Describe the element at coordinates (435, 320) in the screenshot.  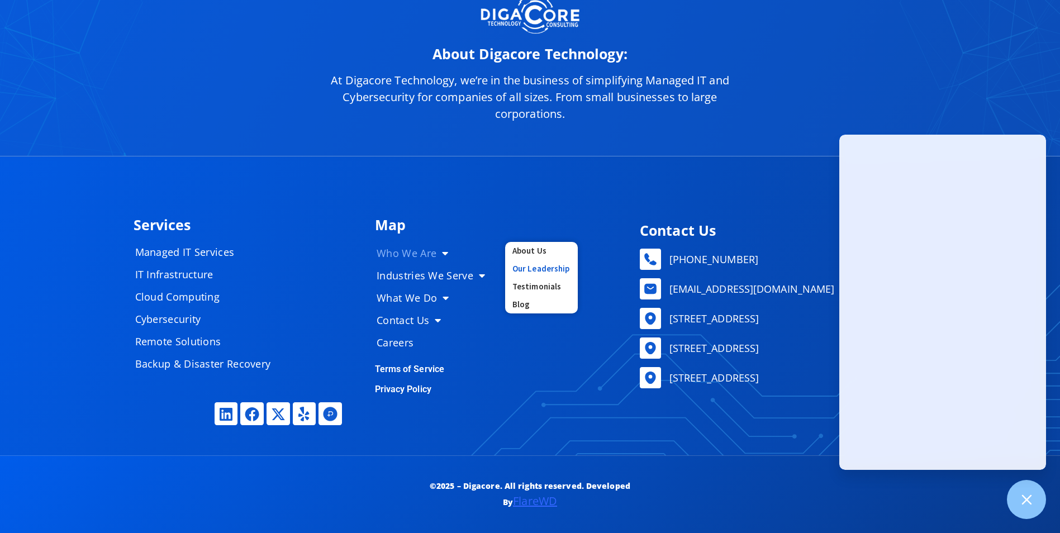
I see `a: Contact Us` at that location.